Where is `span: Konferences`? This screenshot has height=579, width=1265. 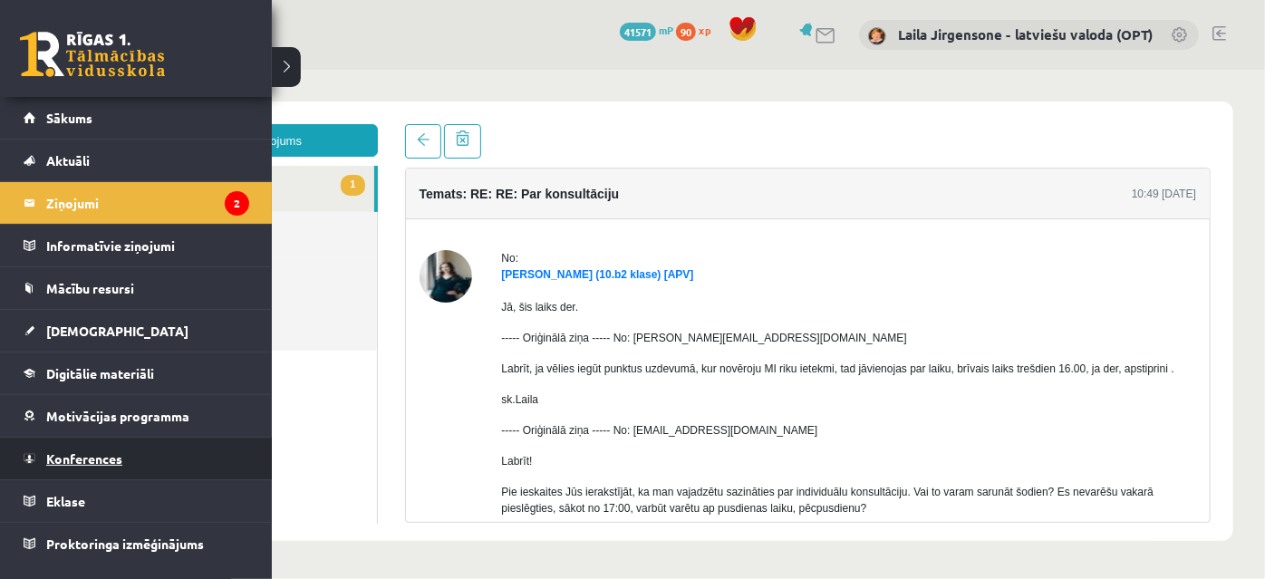
span: Konferences is located at coordinates (84, 458).